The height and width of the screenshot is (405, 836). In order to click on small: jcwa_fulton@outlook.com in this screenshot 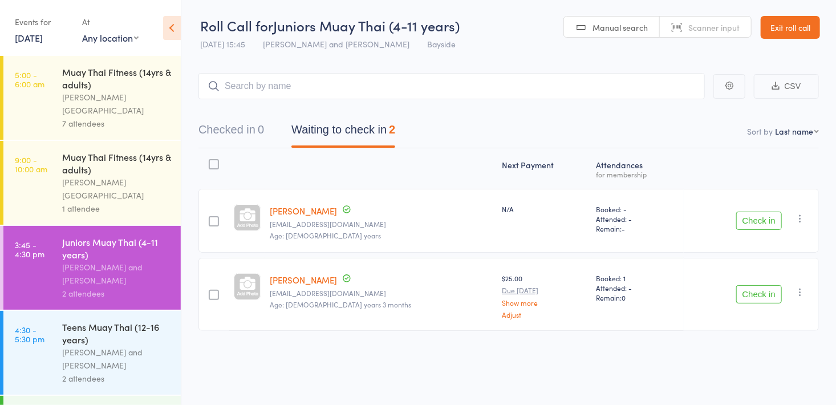, I will do `click(381, 293)`.